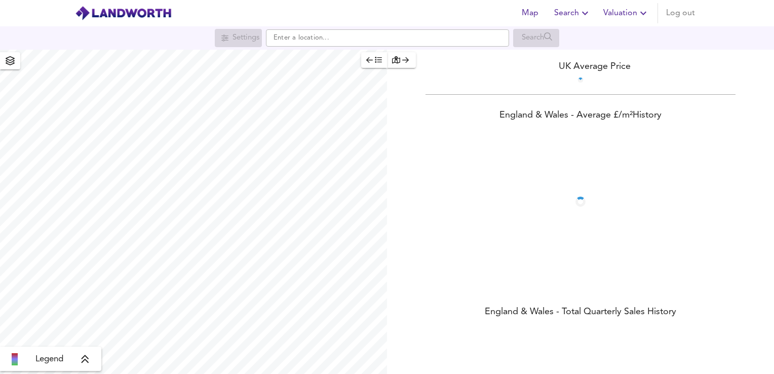 The width and height of the screenshot is (774, 374). I want to click on span: Search, so click(573, 13).